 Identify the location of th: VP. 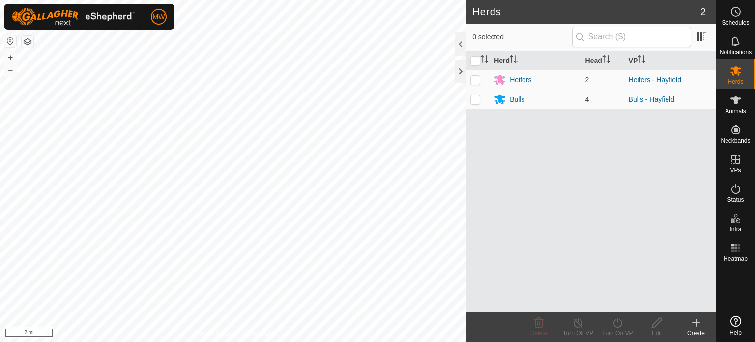
(670, 60).